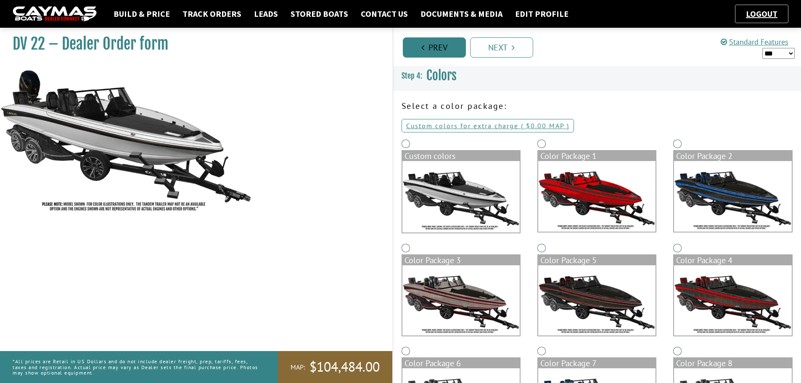 The width and height of the screenshot is (801, 383). What do you see at coordinates (192, 44) in the screenshot?
I see `h1: DV 22 – Dealer Order form` at bounding box center [192, 44].